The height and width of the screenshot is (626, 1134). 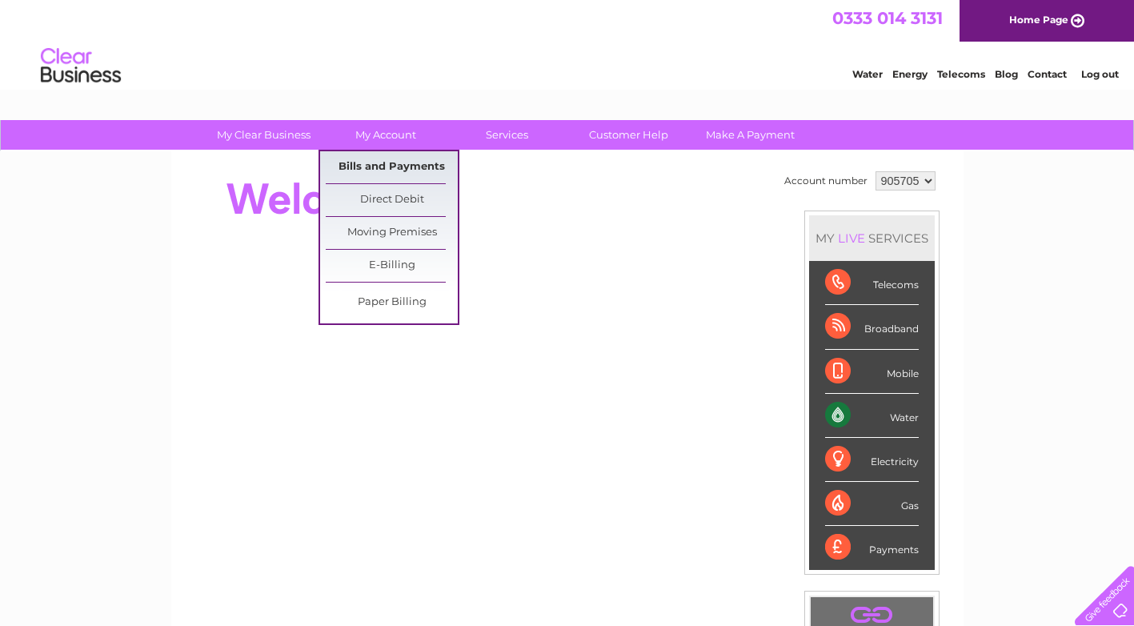 I want to click on div: Water, so click(x=872, y=415).